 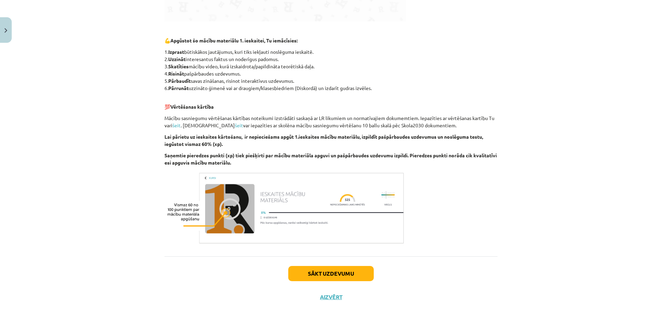 I want to click on b: Risināt, so click(x=176, y=73).